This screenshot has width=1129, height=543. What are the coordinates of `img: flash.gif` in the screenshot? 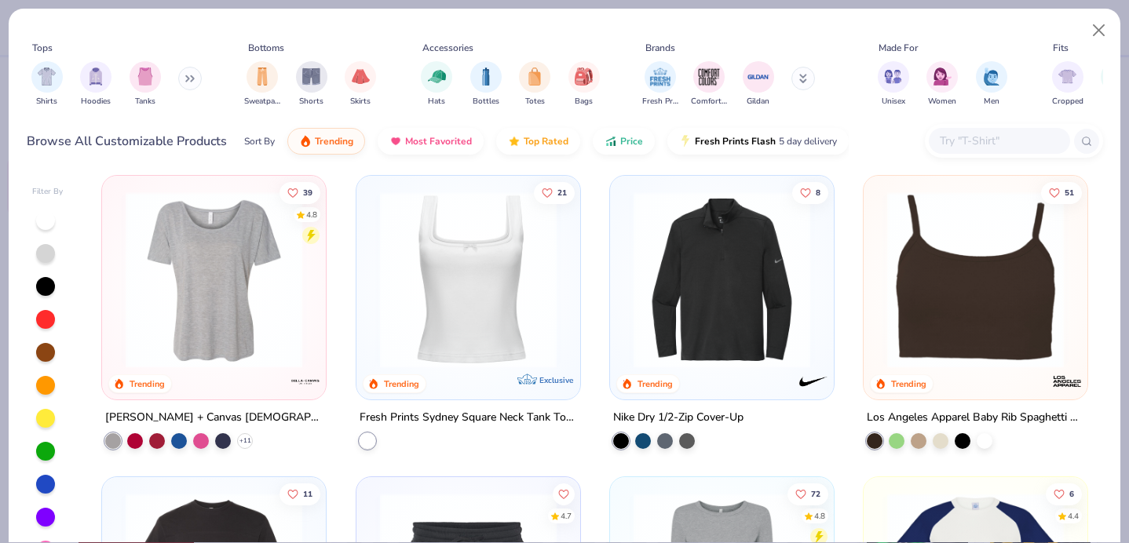 It's located at (686, 141).